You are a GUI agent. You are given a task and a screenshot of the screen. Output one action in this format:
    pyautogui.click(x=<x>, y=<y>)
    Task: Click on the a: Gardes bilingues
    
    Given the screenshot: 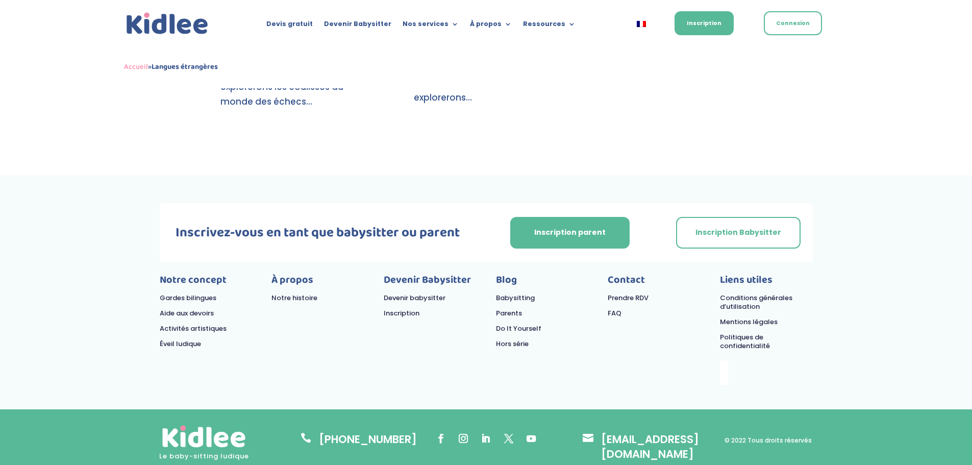 What is the action you would take?
    pyautogui.click(x=188, y=297)
    